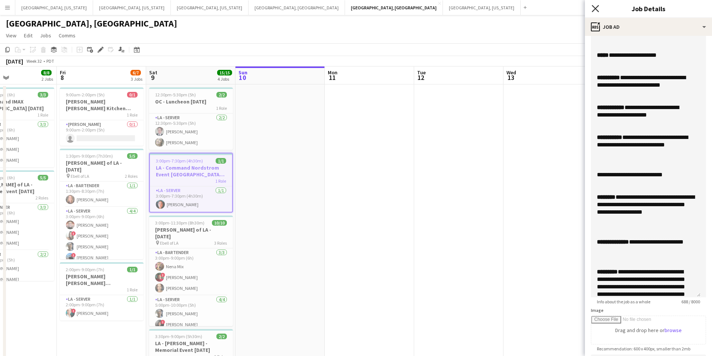 Image resolution: width=712 pixels, height=356 pixels. I want to click on span: Jobs, so click(46, 36).